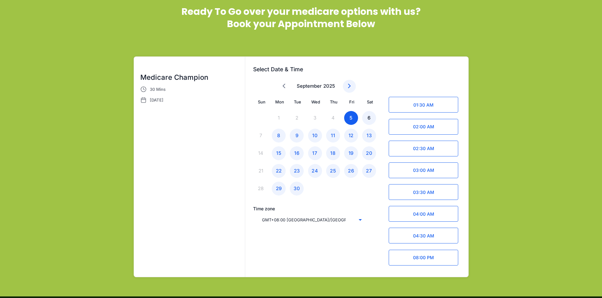  I want to click on div: Time zone, so click(308, 209).